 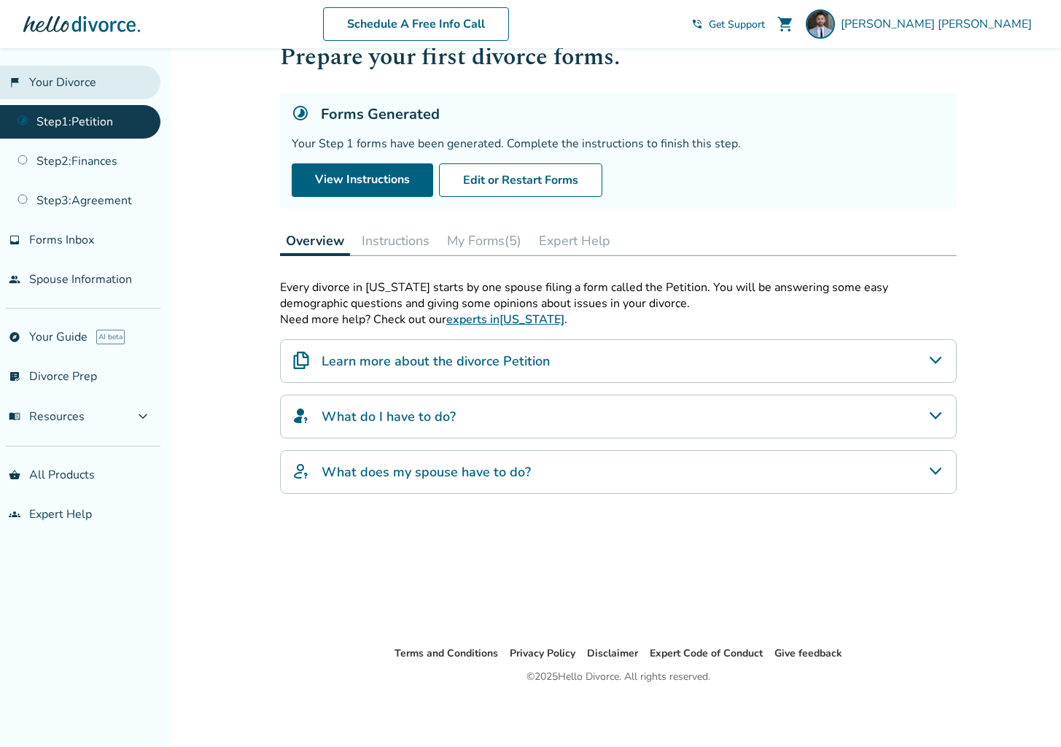 I want to click on h1: Prepare your first divorce forms., so click(x=618, y=57).